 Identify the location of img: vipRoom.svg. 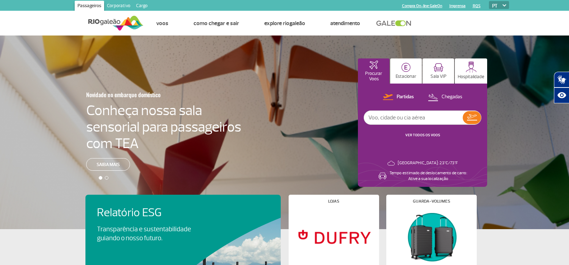
(438, 68).